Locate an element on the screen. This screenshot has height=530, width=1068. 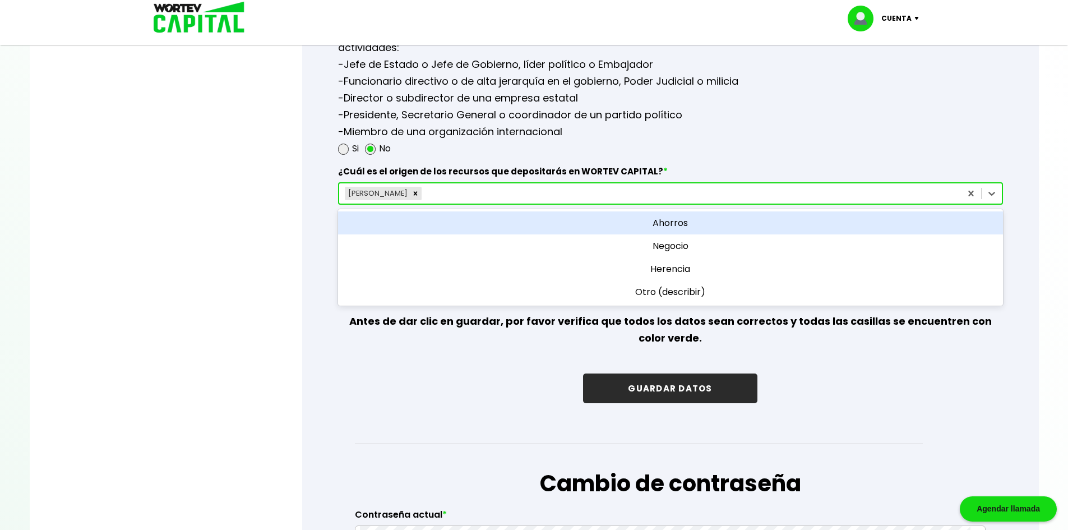
img: profile-image is located at coordinates (864, 18).